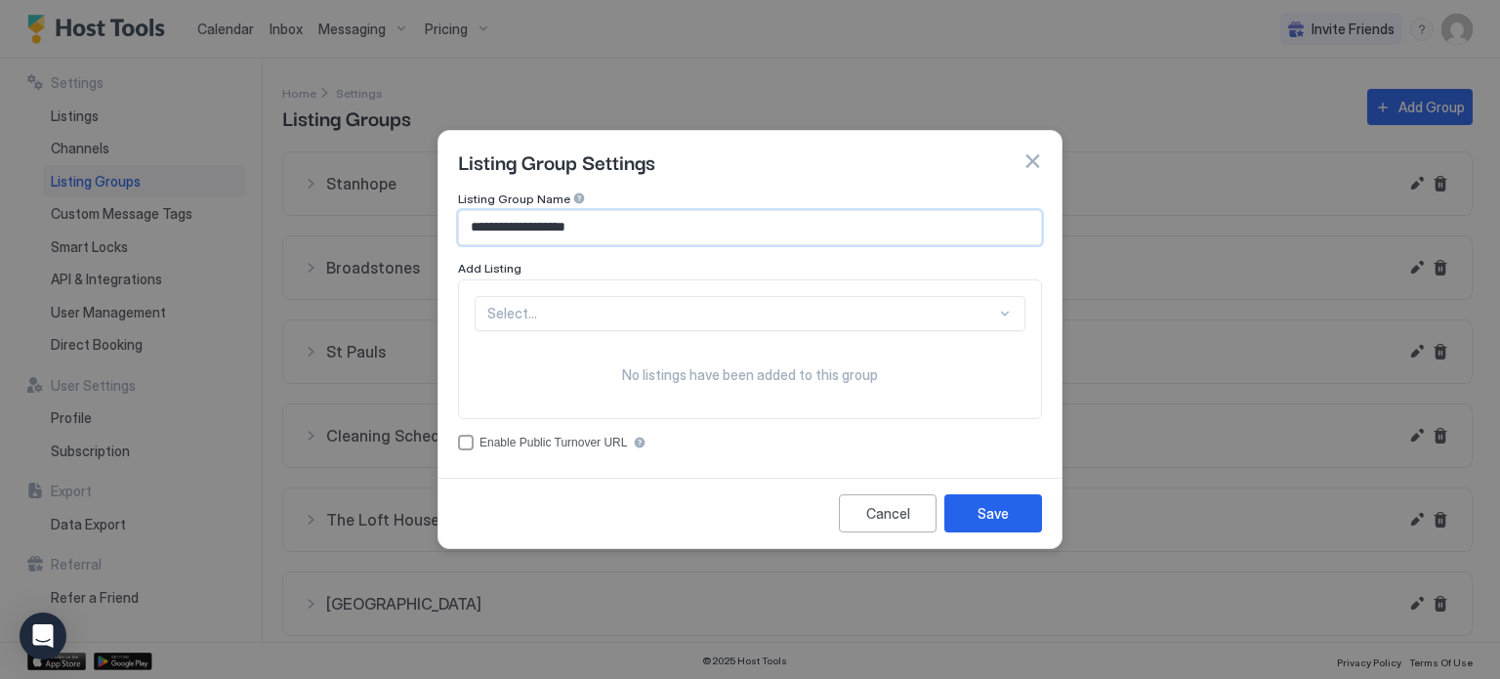 This screenshot has height=679, width=1500. I want to click on span: Listing Group Settings, so click(557, 161).